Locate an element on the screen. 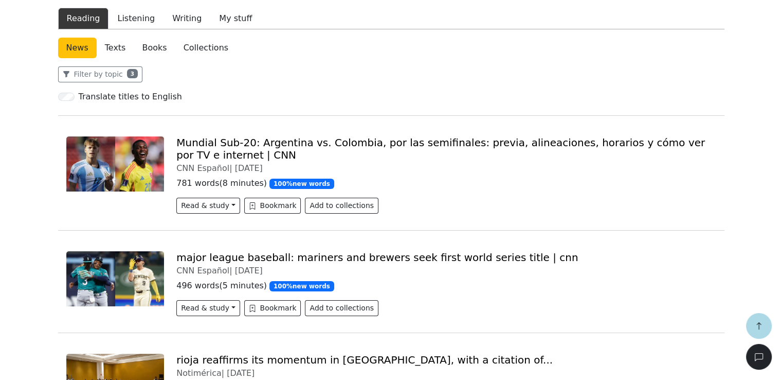  h6: Translate titles to English is located at coordinates (130, 96).